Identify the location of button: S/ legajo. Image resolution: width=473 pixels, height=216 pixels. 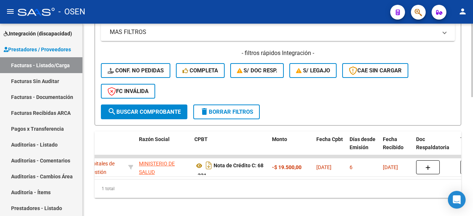
(313, 71).